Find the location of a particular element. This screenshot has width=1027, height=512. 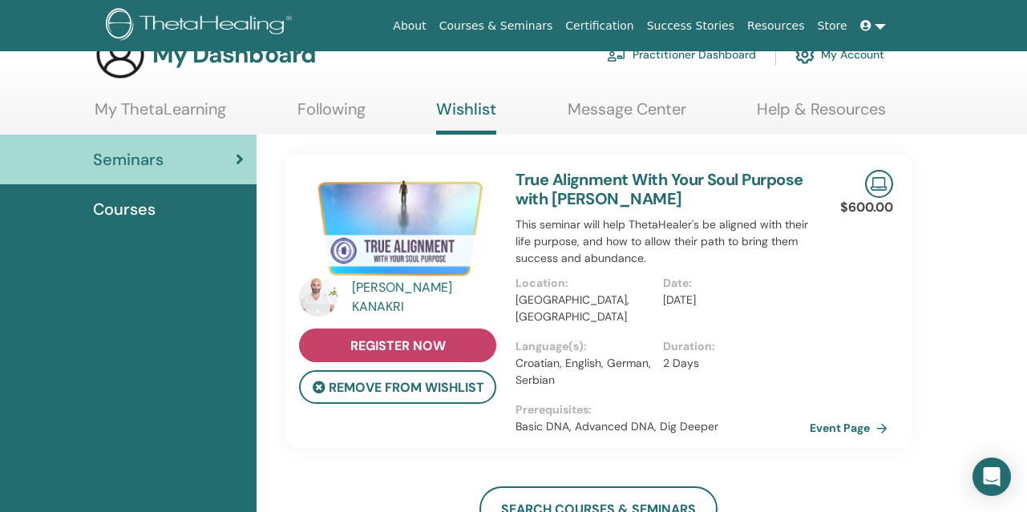

p: This seminar will help ThetaHealer's be aligned with their life purpose, and how to allow their p... is located at coordinates (662, 241).